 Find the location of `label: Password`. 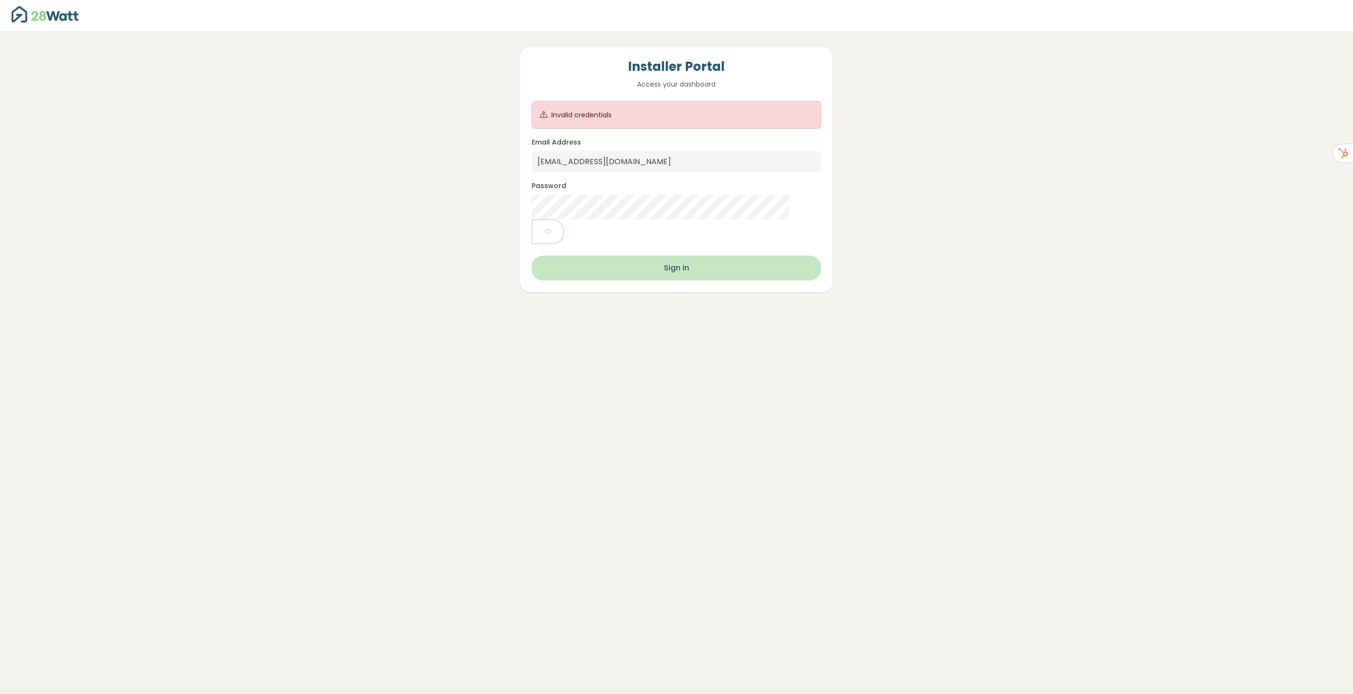

label: Password is located at coordinates (549, 186).